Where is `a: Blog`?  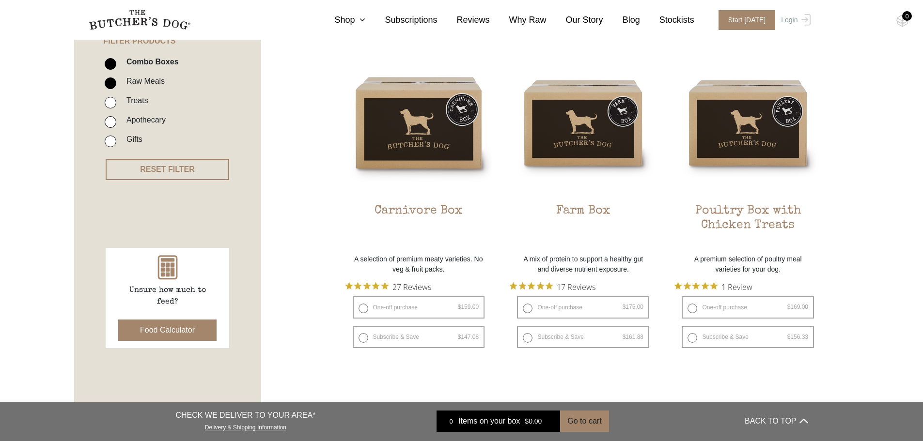
a: Blog is located at coordinates (622, 20).